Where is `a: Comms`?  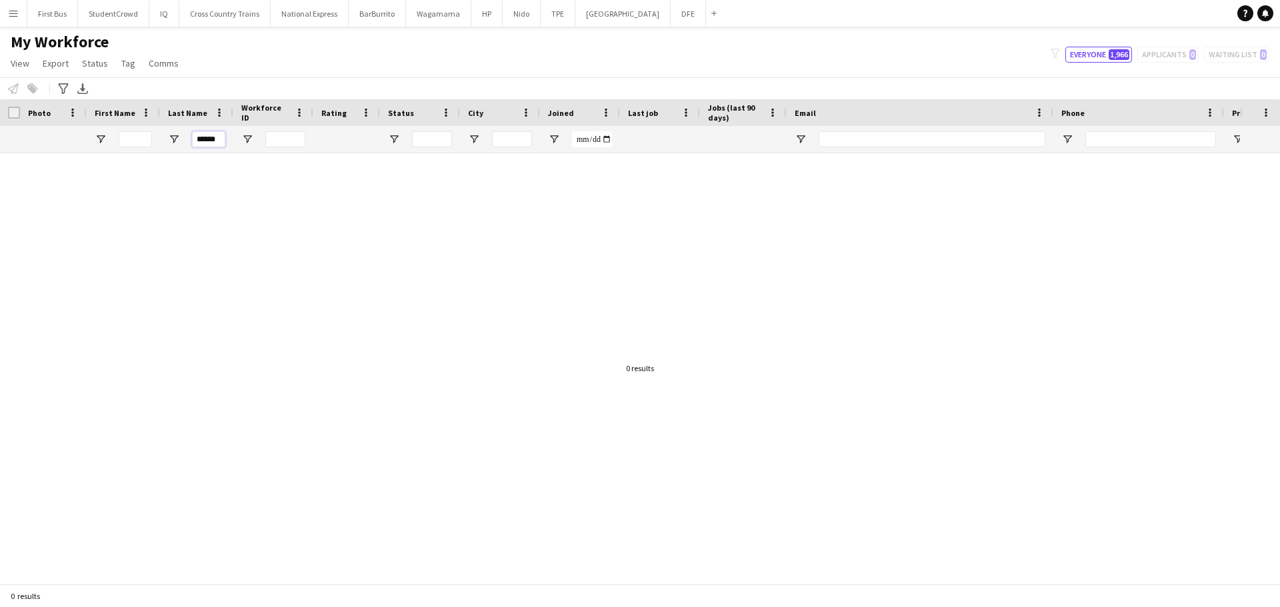
a: Comms is located at coordinates (163, 63).